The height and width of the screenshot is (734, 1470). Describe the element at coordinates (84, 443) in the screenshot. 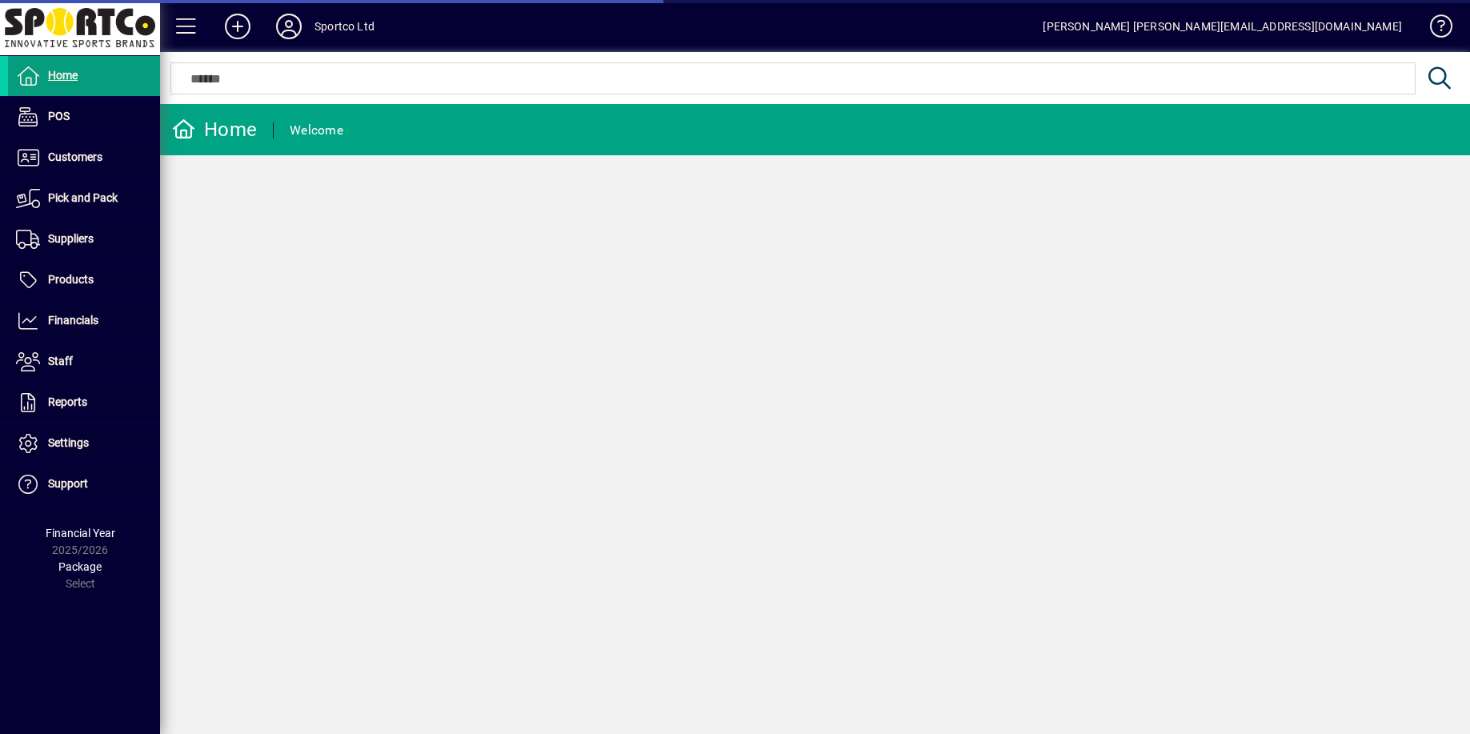

I see `a: Settings` at that location.